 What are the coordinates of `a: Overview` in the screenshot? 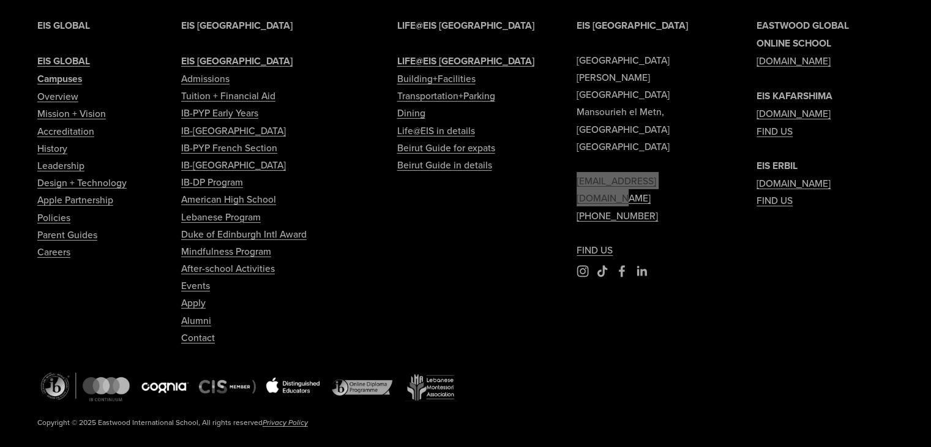 It's located at (58, 96).